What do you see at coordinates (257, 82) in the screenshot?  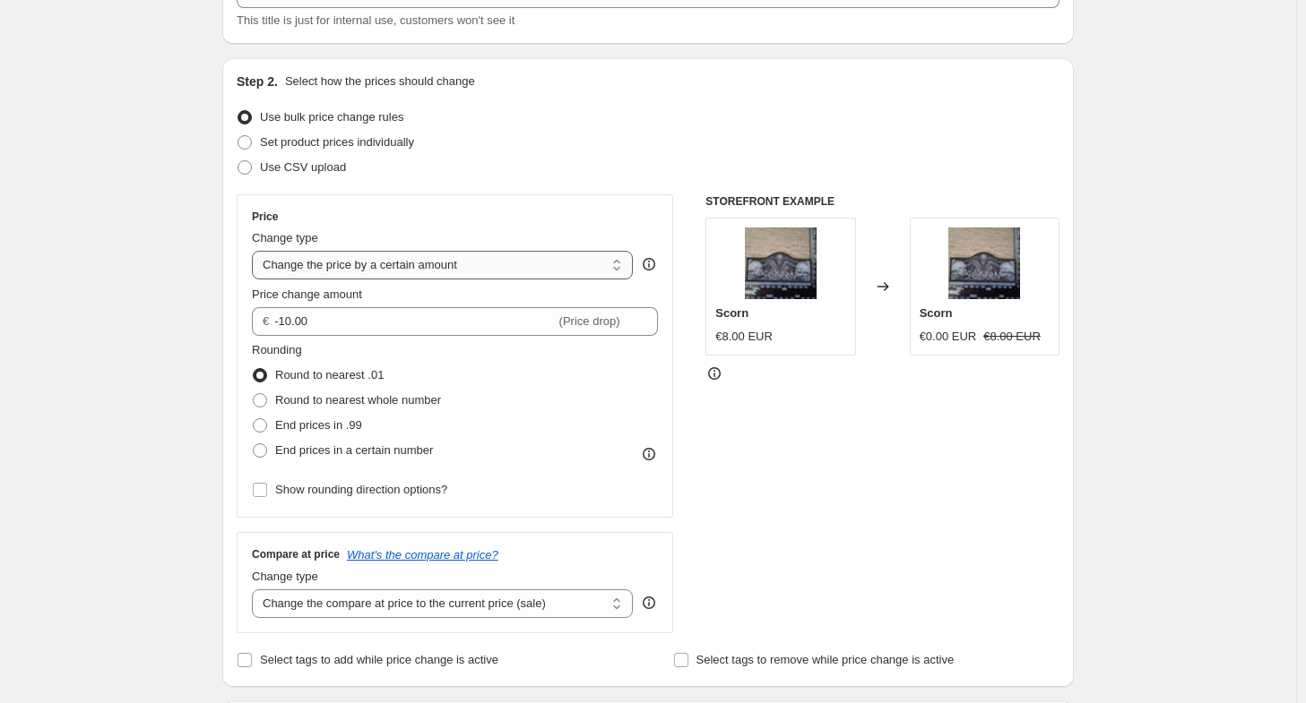 I see `h2: Step 2.` at bounding box center [257, 82].